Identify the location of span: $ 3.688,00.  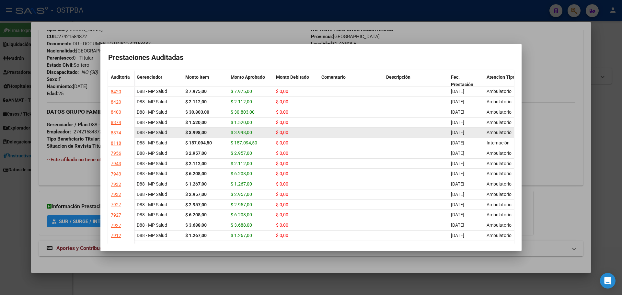
(241, 225).